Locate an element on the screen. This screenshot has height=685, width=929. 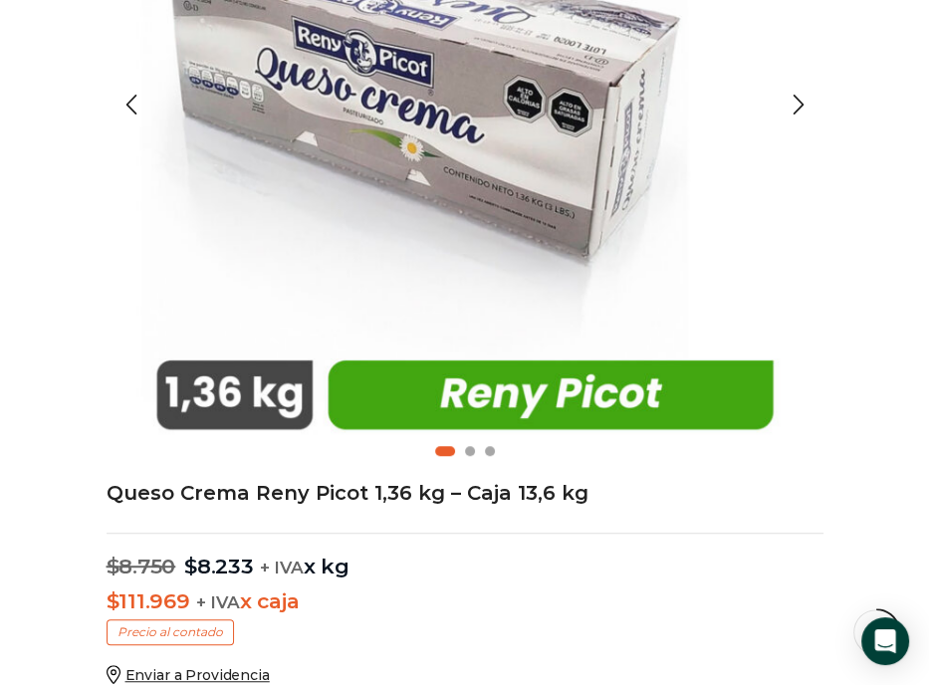
span: Go to slide 2 is located at coordinates (470, 451).